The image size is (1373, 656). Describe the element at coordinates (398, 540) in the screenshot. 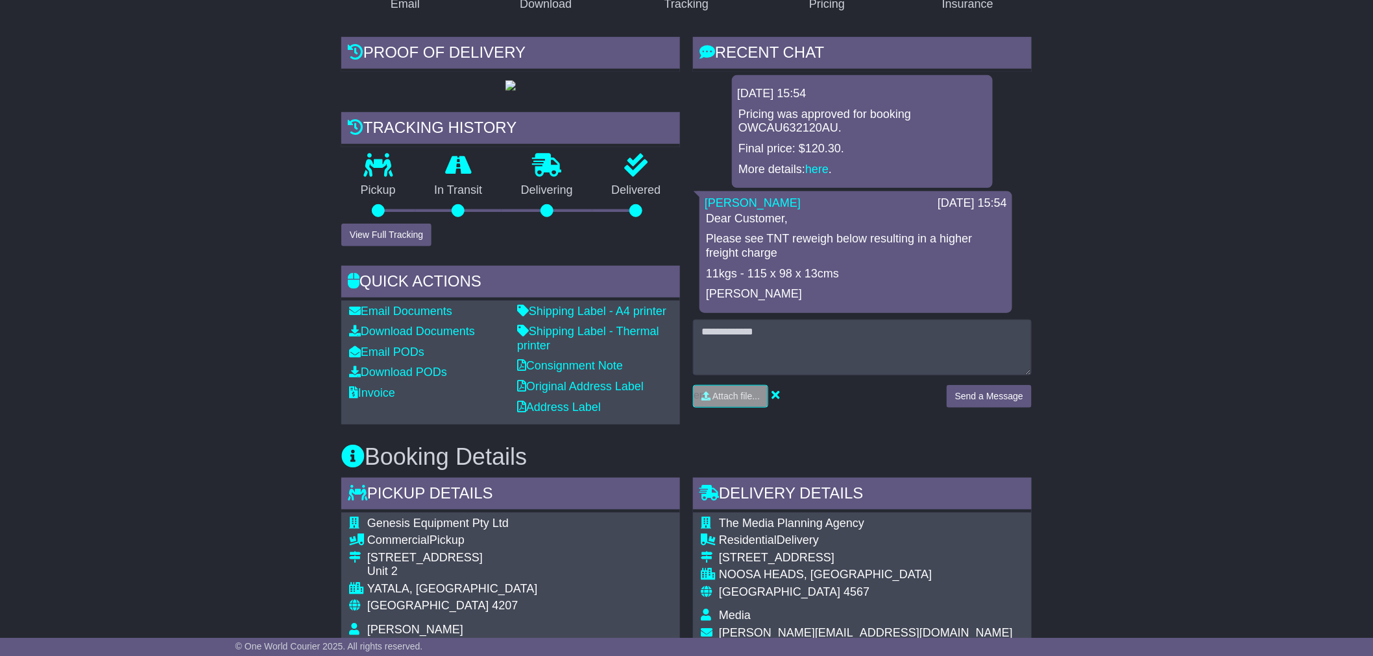

I see `span: Commercial` at that location.